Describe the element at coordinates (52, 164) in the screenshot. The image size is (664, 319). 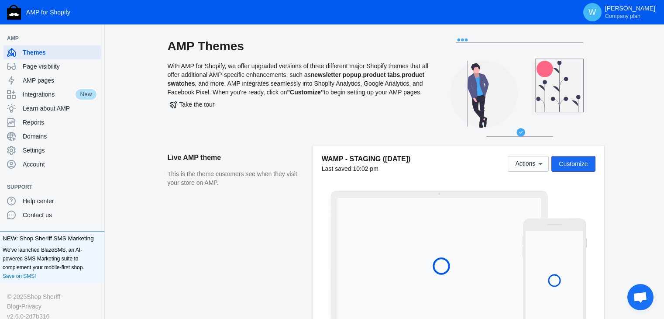
I see `a: Account` at that location.